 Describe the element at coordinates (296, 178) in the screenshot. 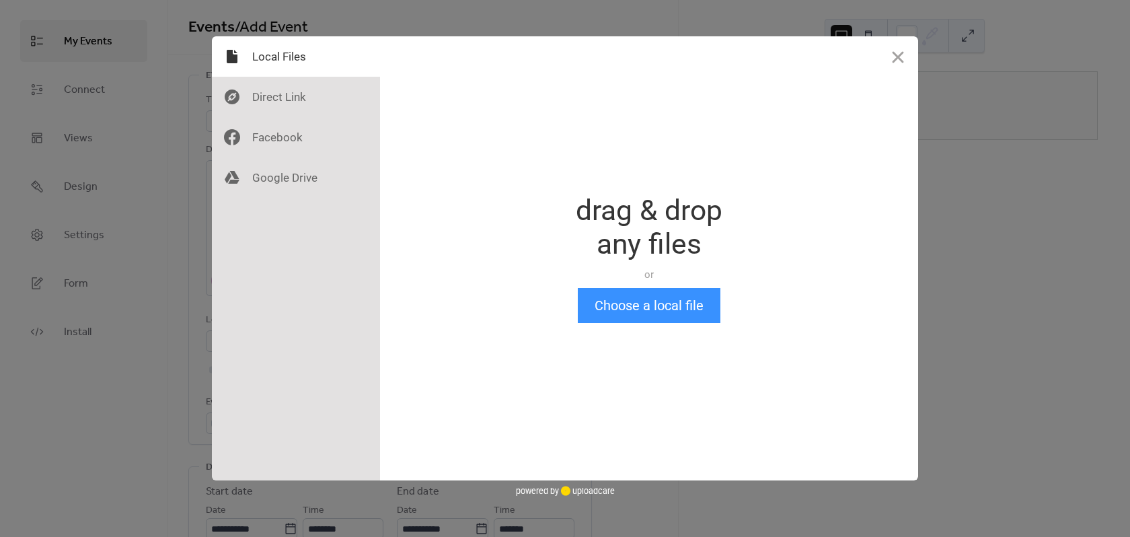

I see `div: Google Drive` at that location.